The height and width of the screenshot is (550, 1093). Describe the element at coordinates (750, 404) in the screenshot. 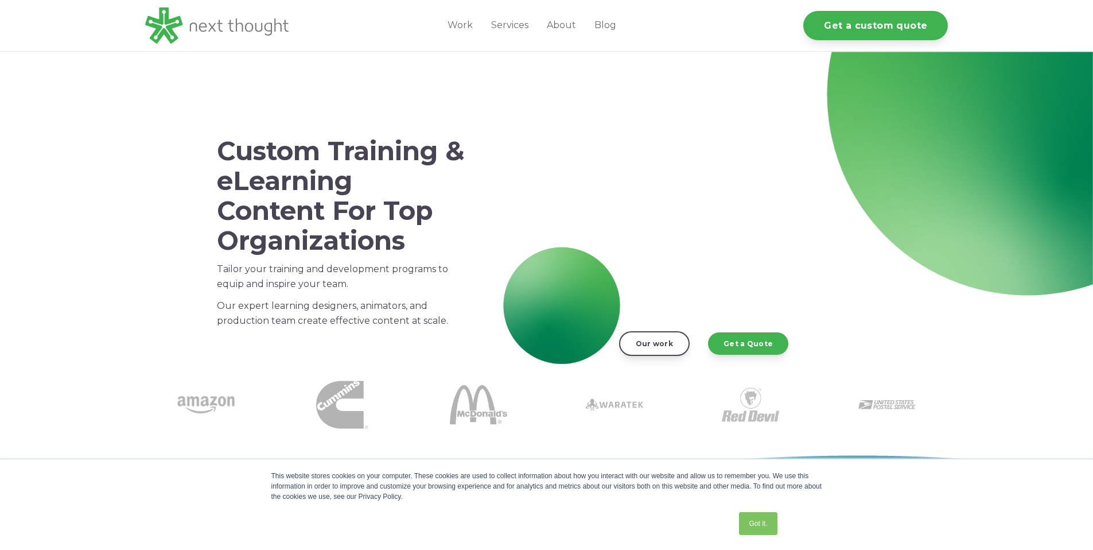

I see `img: Red Devil` at that location.